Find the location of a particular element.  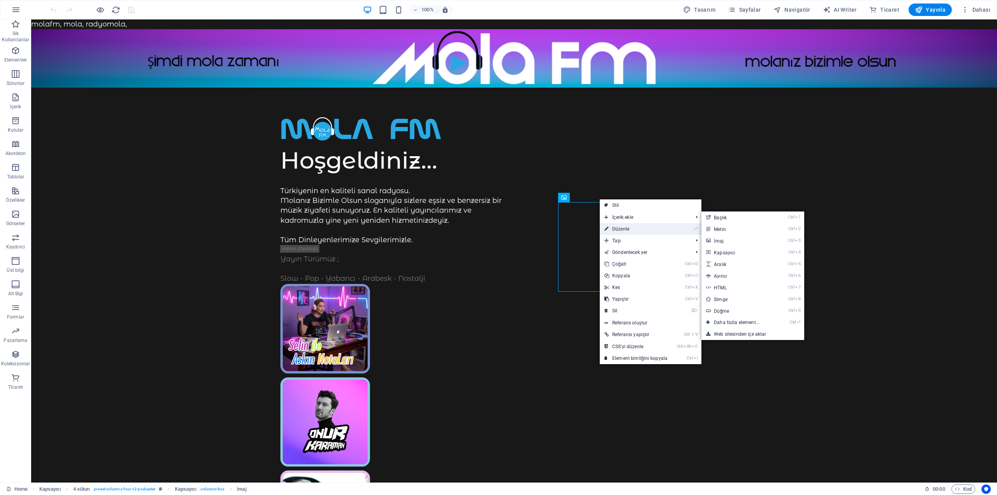

span: Navigatör is located at coordinates (792, 10).